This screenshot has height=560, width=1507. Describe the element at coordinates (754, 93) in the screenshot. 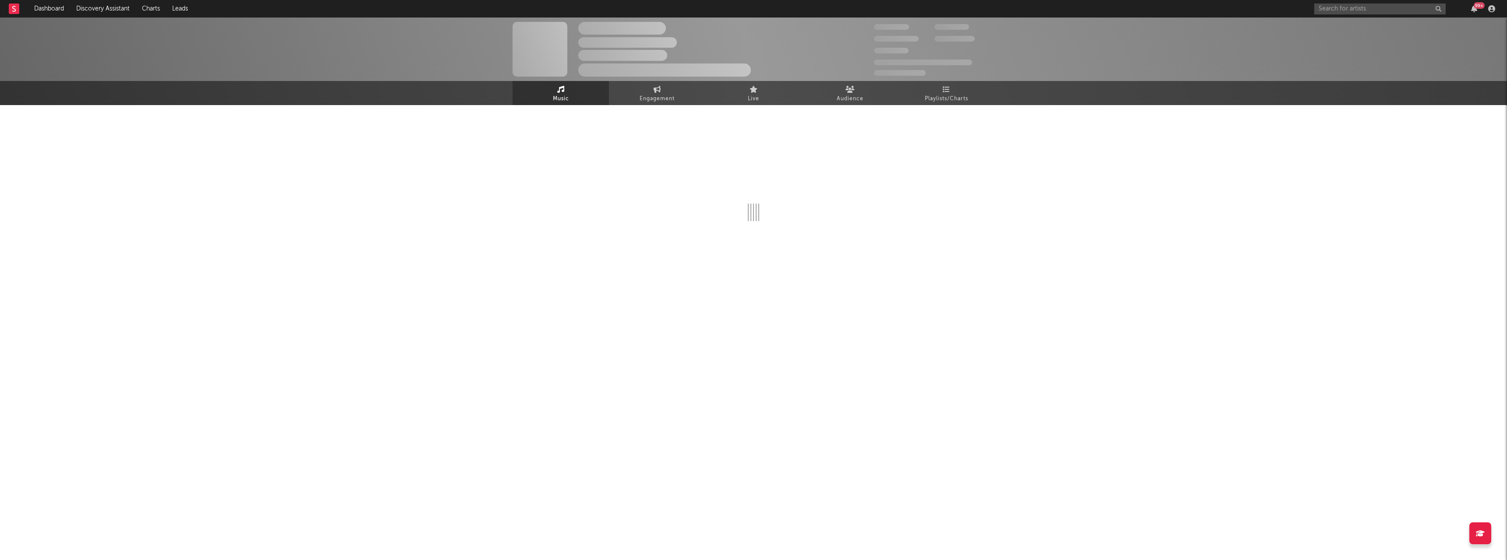

I see `a: Live` at that location.